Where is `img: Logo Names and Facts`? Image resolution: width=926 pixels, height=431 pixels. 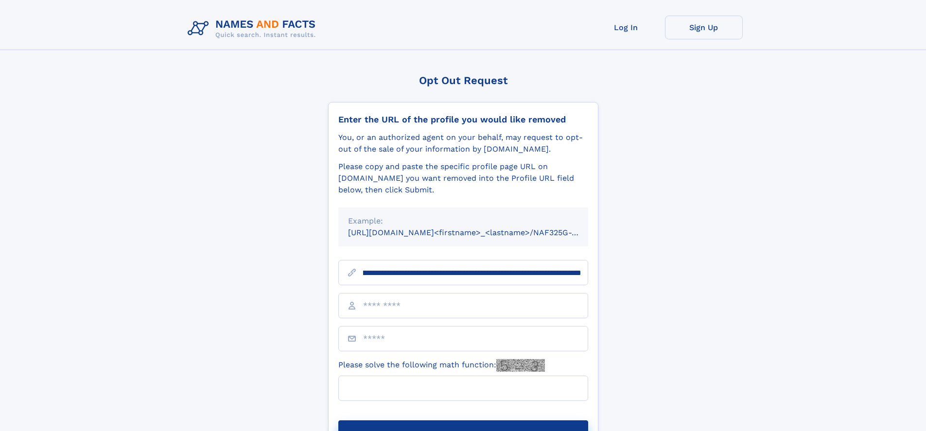
img: Logo Names and Facts is located at coordinates (254, 29).